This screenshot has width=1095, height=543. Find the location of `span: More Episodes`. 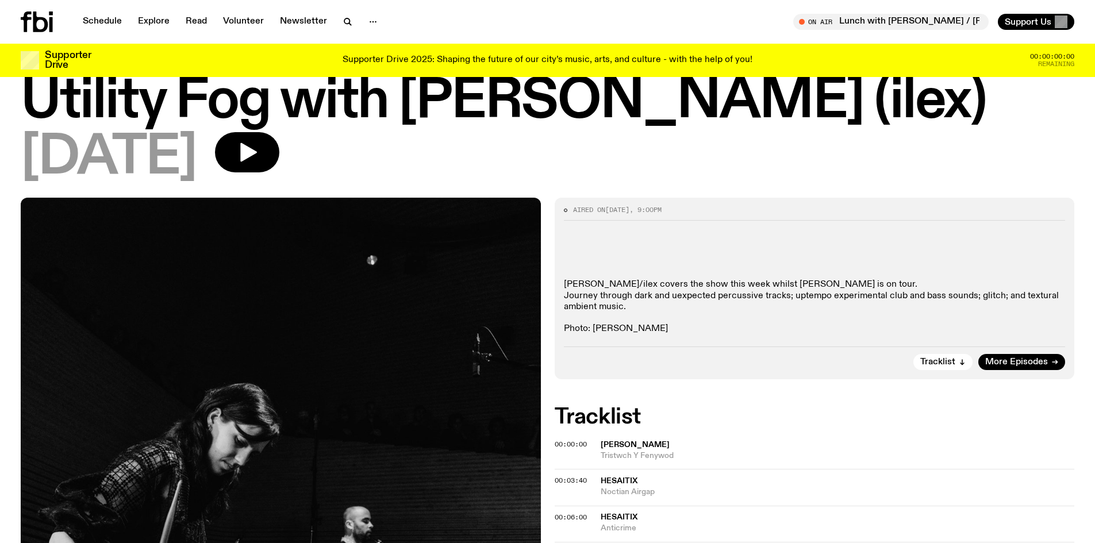

span: More Episodes is located at coordinates (1016, 362).